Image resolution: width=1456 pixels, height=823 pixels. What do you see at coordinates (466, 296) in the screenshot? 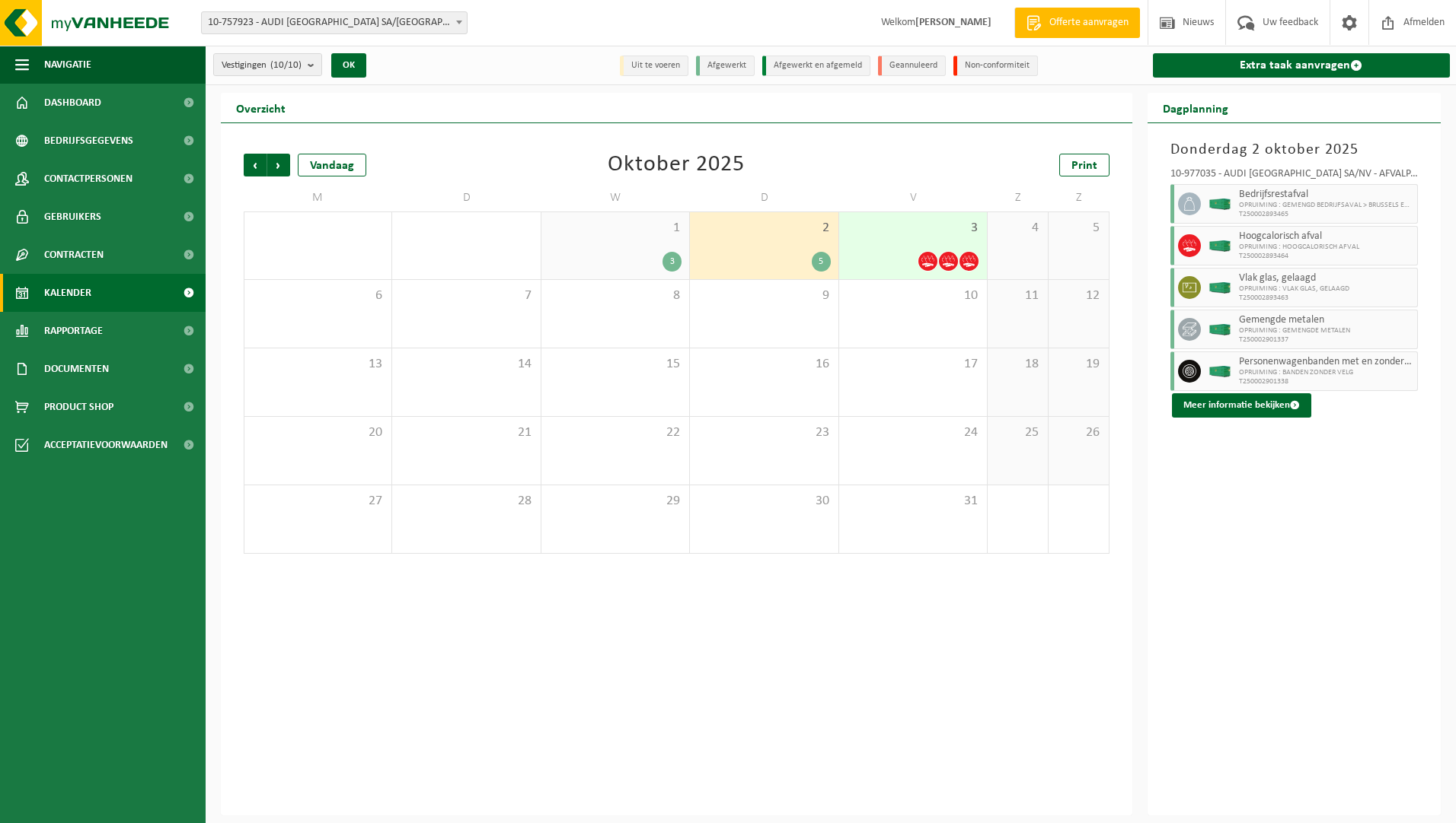
I see `span: 7` at bounding box center [466, 296].